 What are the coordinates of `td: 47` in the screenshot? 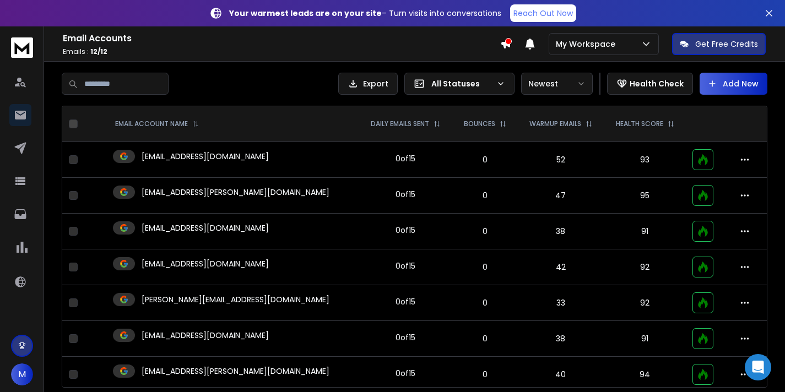 It's located at (560, 195).